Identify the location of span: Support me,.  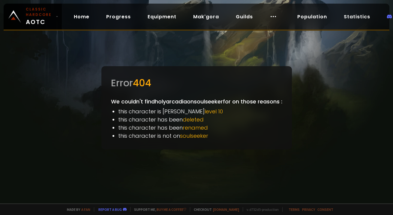
(158, 209).